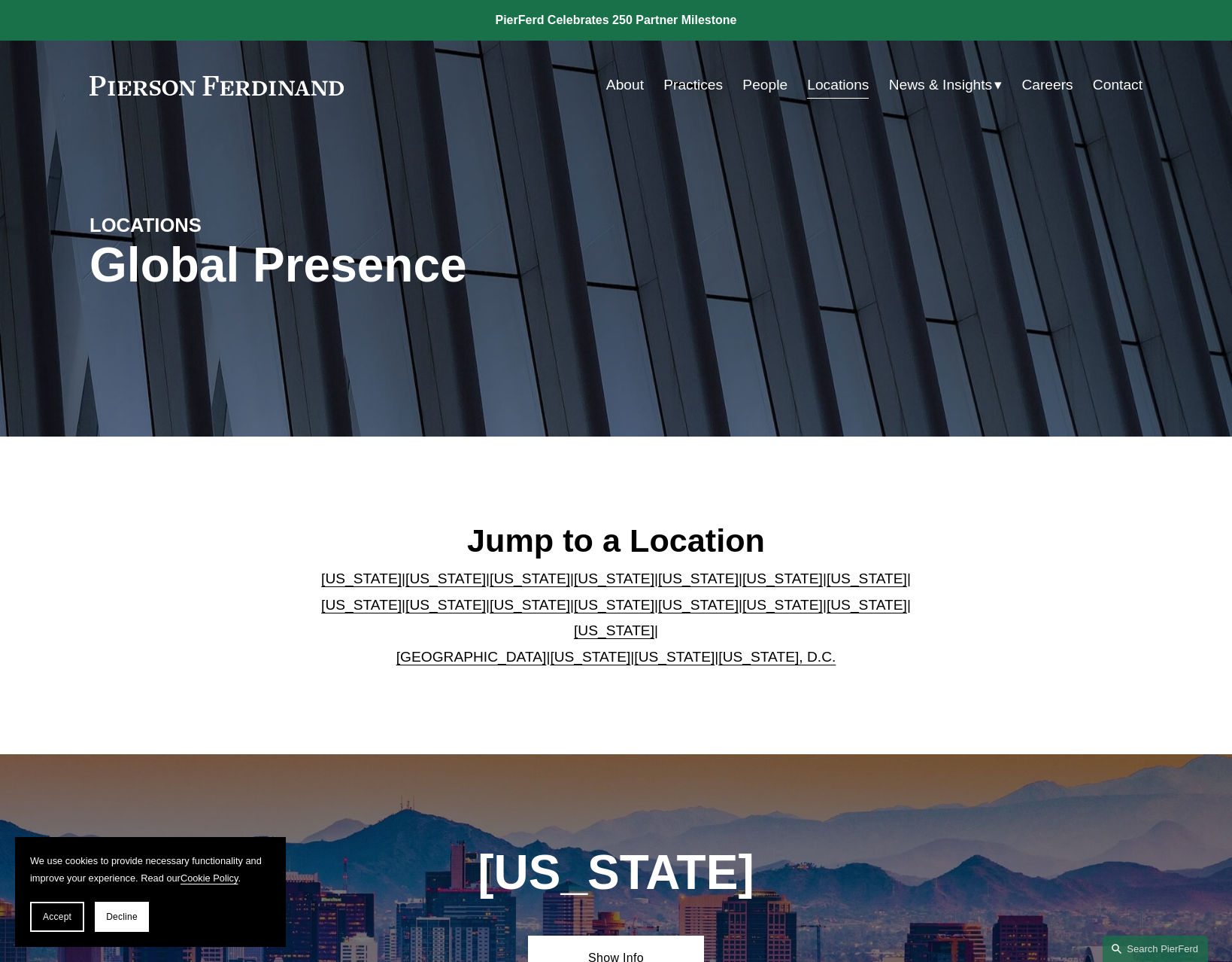 Image resolution: width=1232 pixels, height=962 pixels. Describe the element at coordinates (616, 540) in the screenshot. I see `h2: Jump to a Location` at that location.